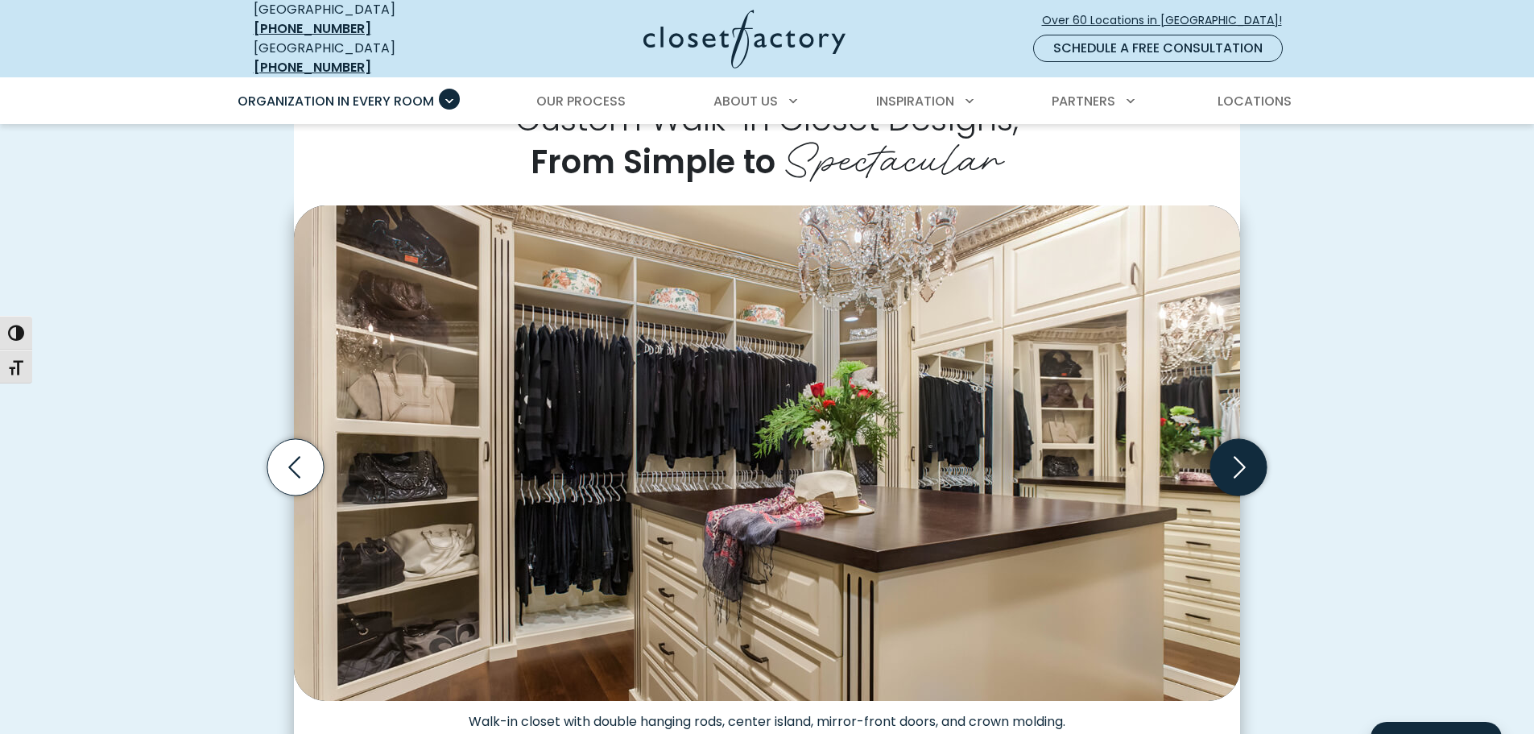 Image resolution: width=1534 pixels, height=734 pixels. Describe the element at coordinates (767, 453) in the screenshot. I see `img: Dressing room with center island, mirror-front doors and dark wood countertops and crown molding` at that location.